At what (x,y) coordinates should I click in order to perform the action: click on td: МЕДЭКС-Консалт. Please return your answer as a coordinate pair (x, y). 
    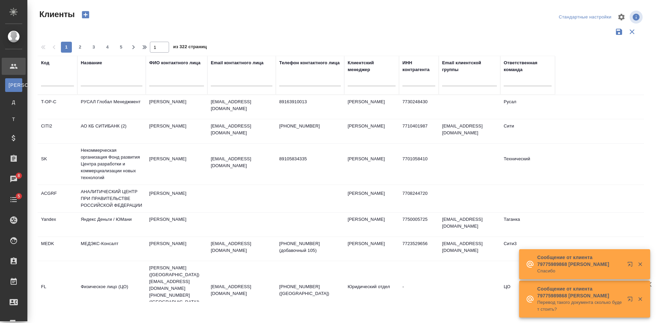
    Looking at the image, I should click on (111, 249).